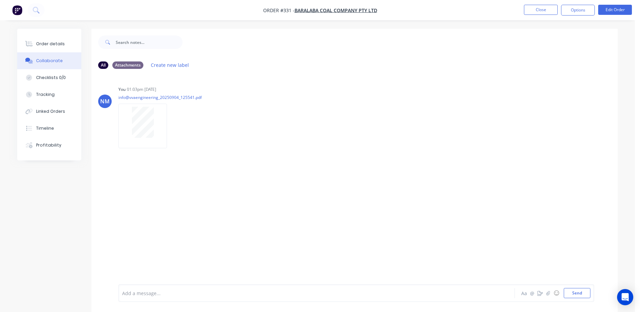  Describe the element at coordinates (170, 65) in the screenshot. I see `button: Create new label` at that location.